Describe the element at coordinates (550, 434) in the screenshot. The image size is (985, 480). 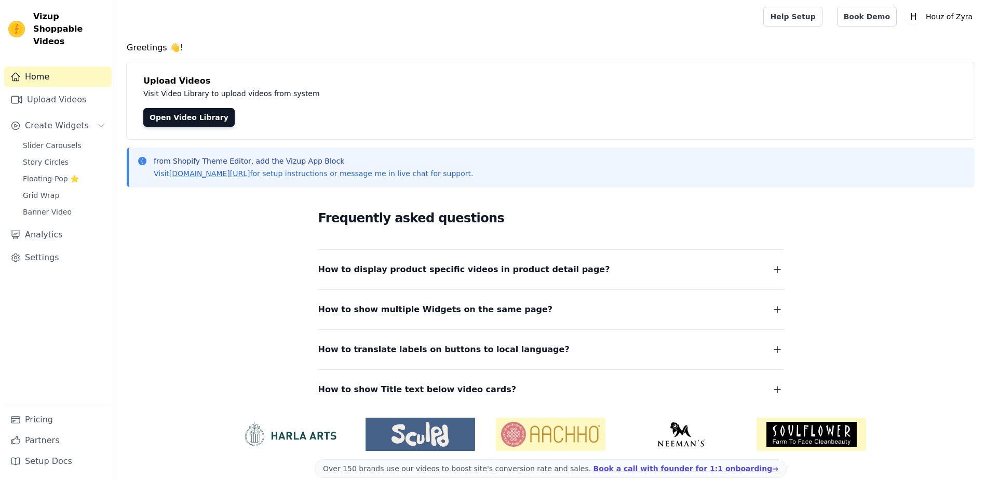
I see `img: Aachho` at that location.